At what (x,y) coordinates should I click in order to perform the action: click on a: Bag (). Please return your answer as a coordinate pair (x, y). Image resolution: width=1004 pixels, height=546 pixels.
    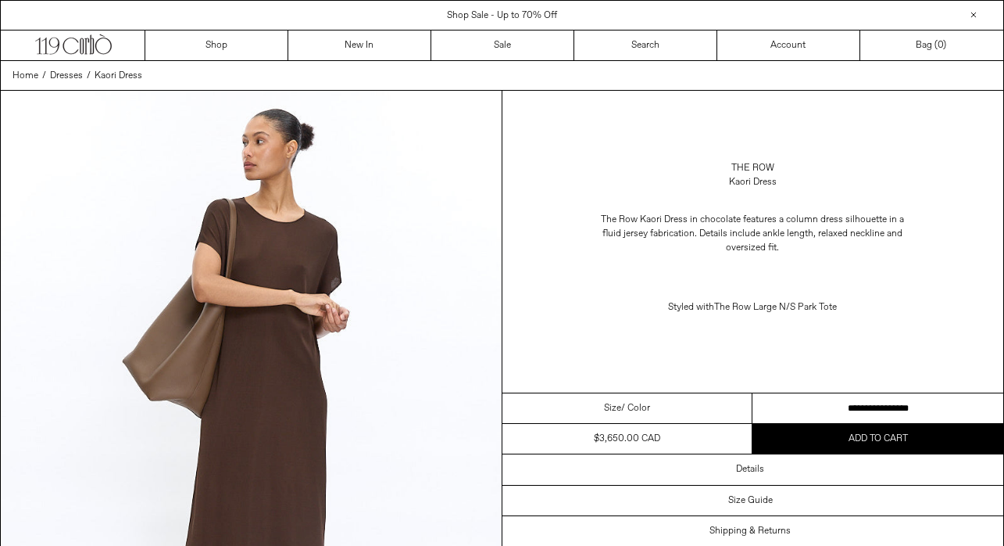
    Looking at the image, I should click on (932, 45).